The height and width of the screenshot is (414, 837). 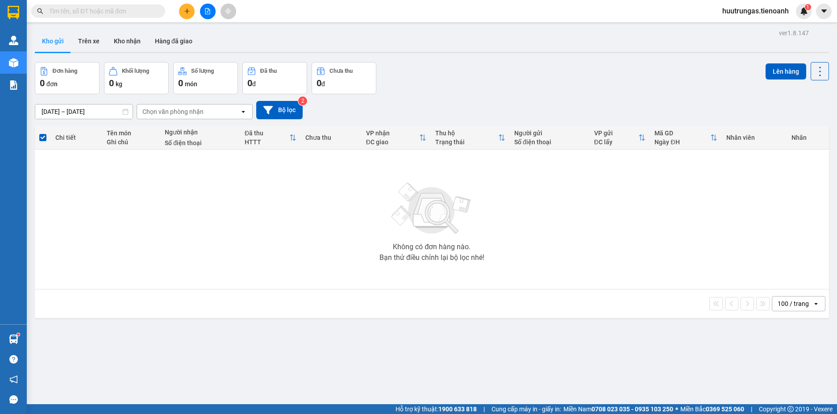 What do you see at coordinates (13, 379) in the screenshot?
I see `span: notification` at bounding box center [13, 379].